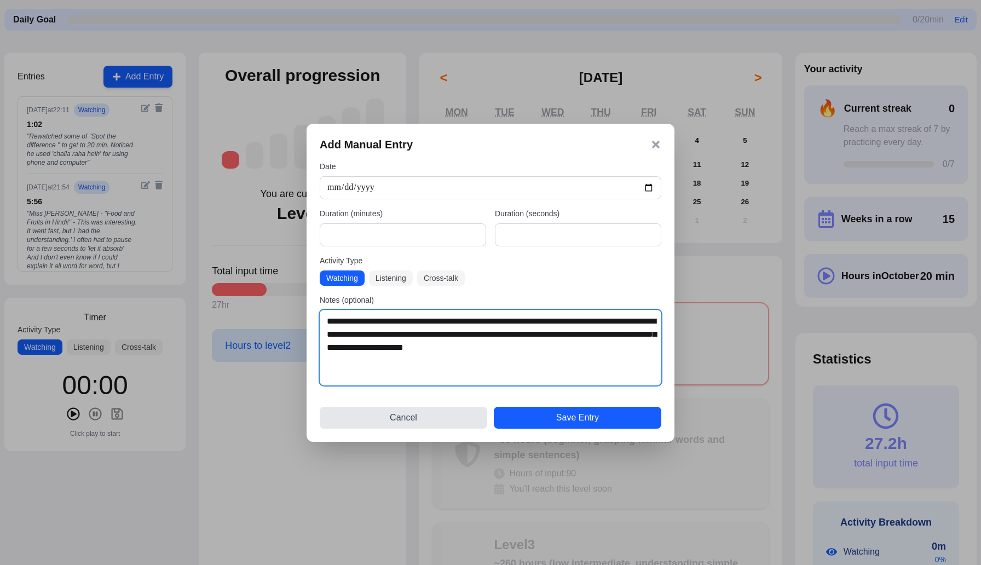 This screenshot has height=565, width=981. Describe the element at coordinates (403, 418) in the screenshot. I see `button: Cancel` at that location.